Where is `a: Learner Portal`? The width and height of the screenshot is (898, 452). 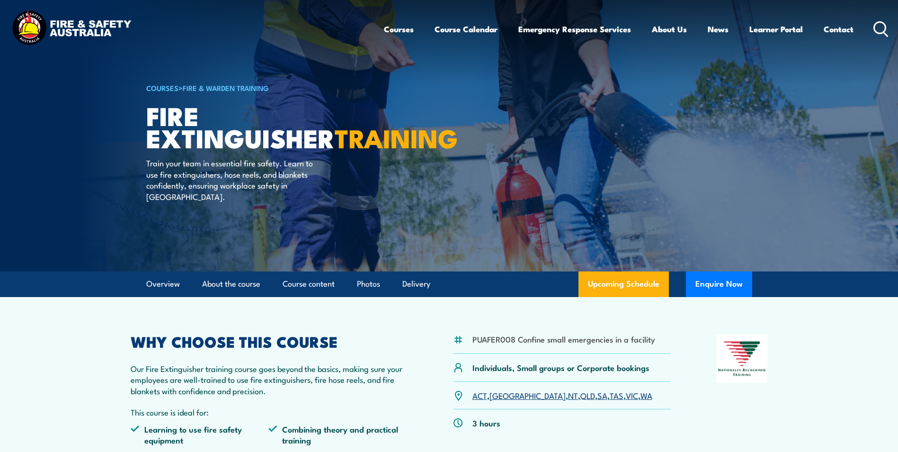 a: Learner Portal is located at coordinates (776, 29).